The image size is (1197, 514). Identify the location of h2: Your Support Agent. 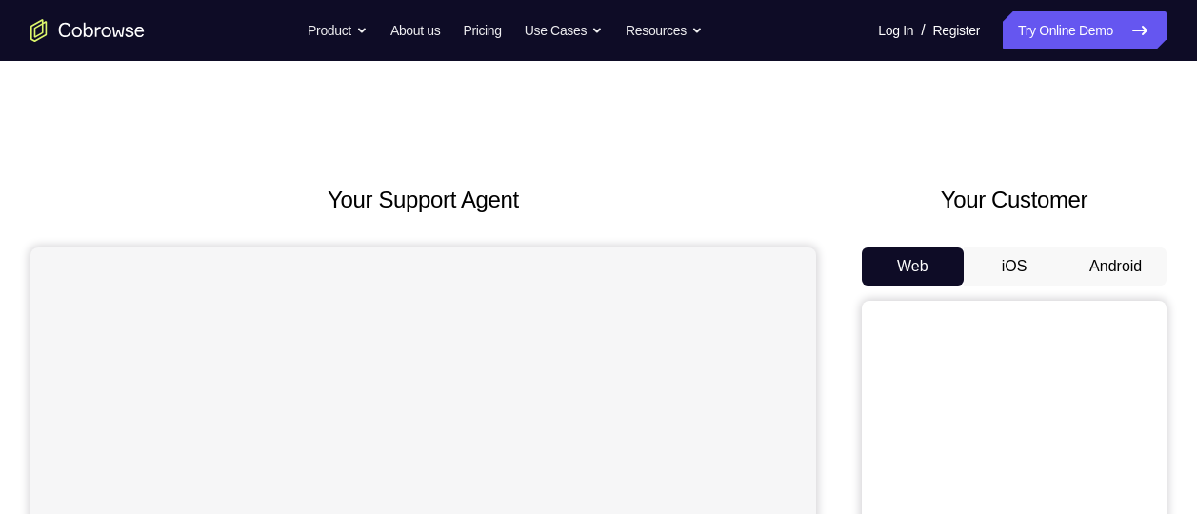
(423, 200).